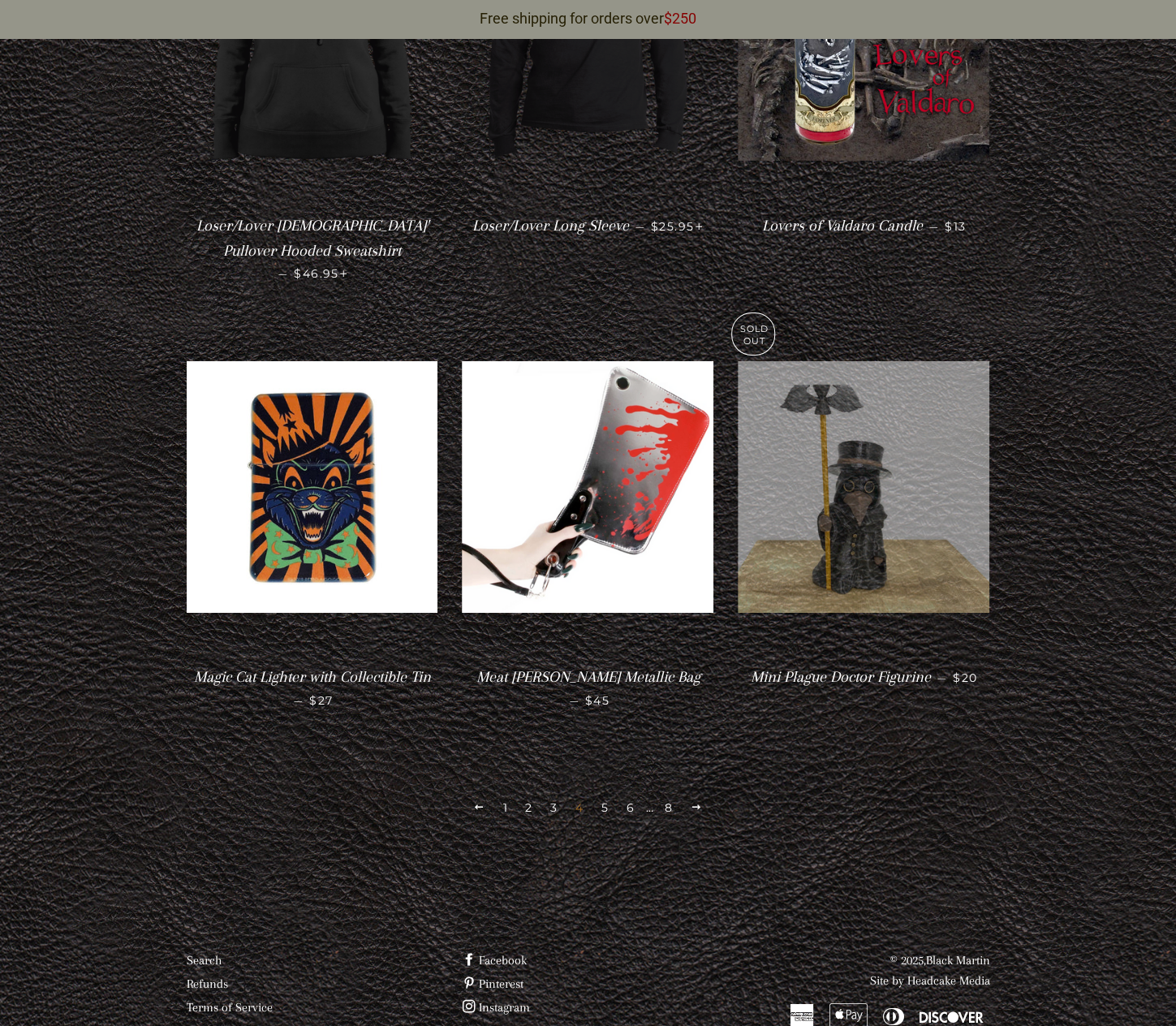 Image resolution: width=1176 pixels, height=1026 pixels. Describe the element at coordinates (966, 678) in the screenshot. I see `span: $20` at that location.